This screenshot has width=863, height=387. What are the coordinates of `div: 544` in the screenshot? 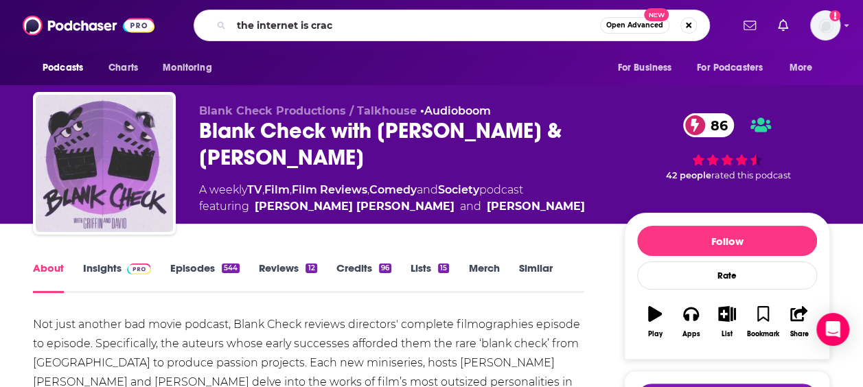 It's located at (231, 268).